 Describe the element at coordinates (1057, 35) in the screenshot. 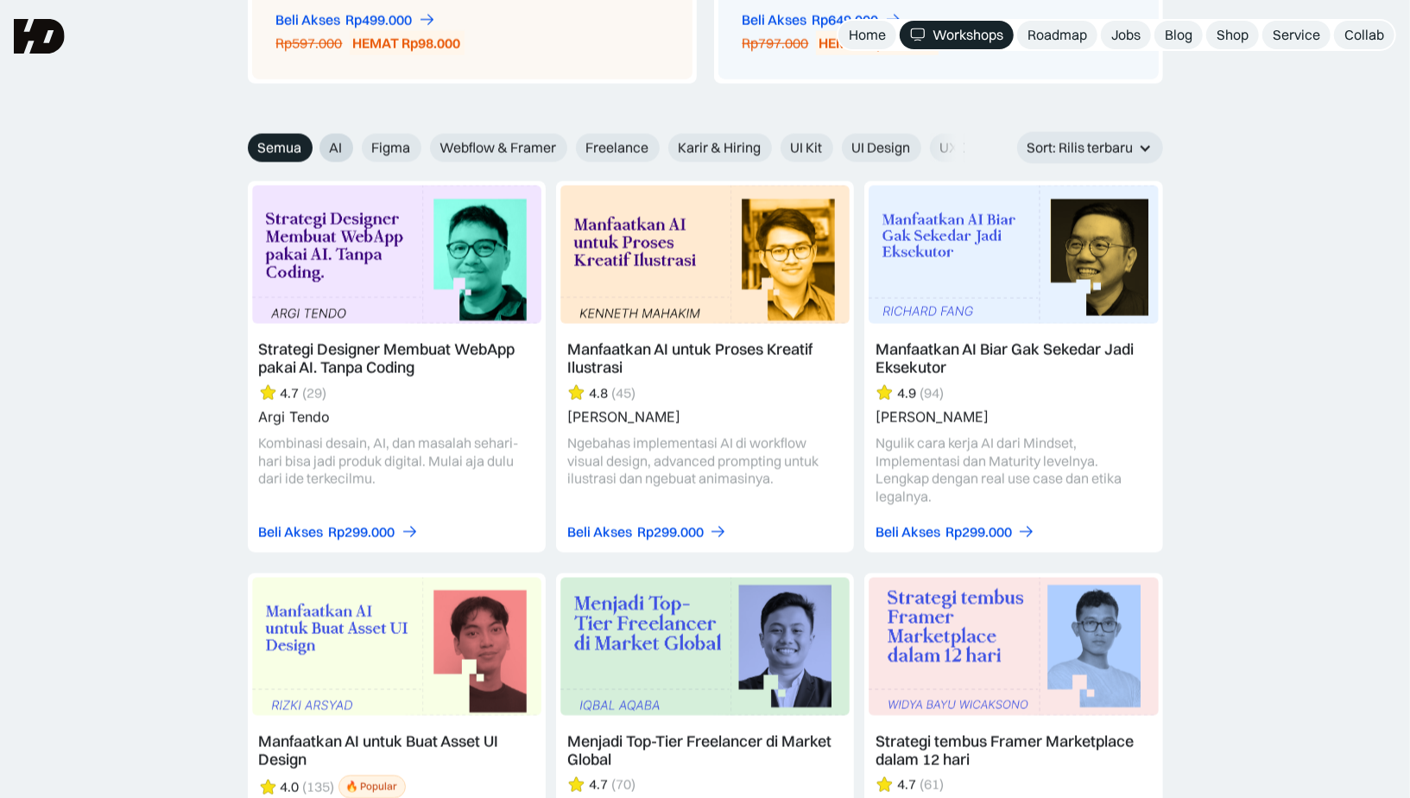

I see `div: Roadmap` at that location.